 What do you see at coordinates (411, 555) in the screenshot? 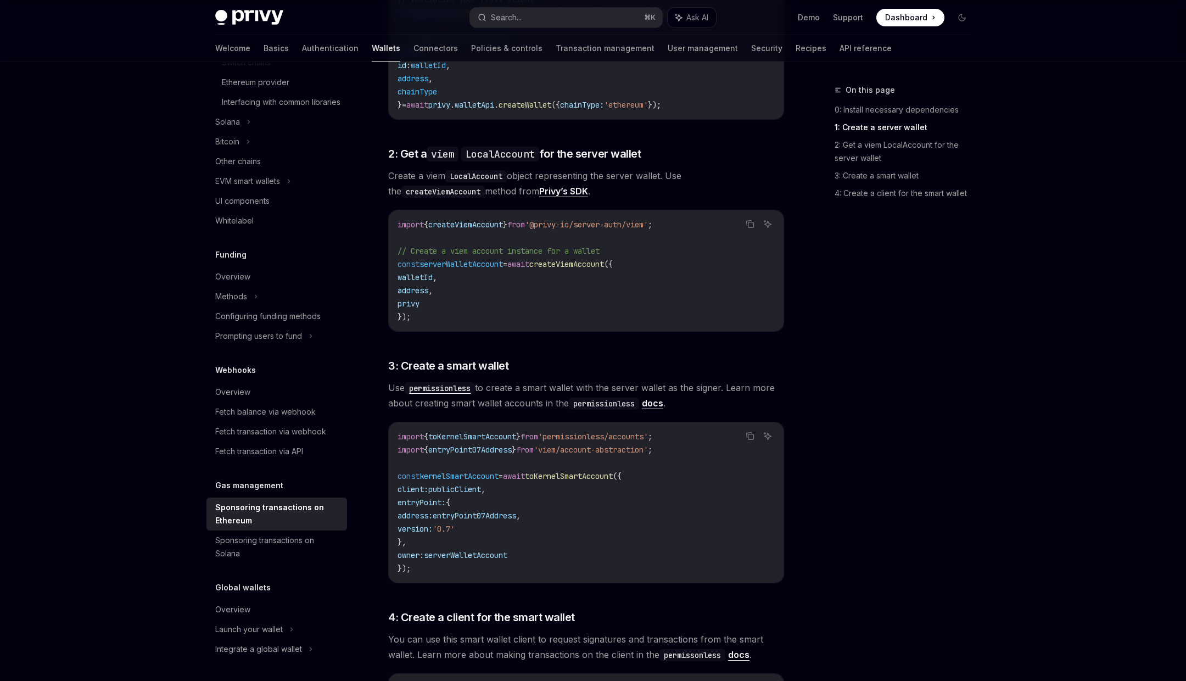
I see `span: owner:` at bounding box center [411, 555].